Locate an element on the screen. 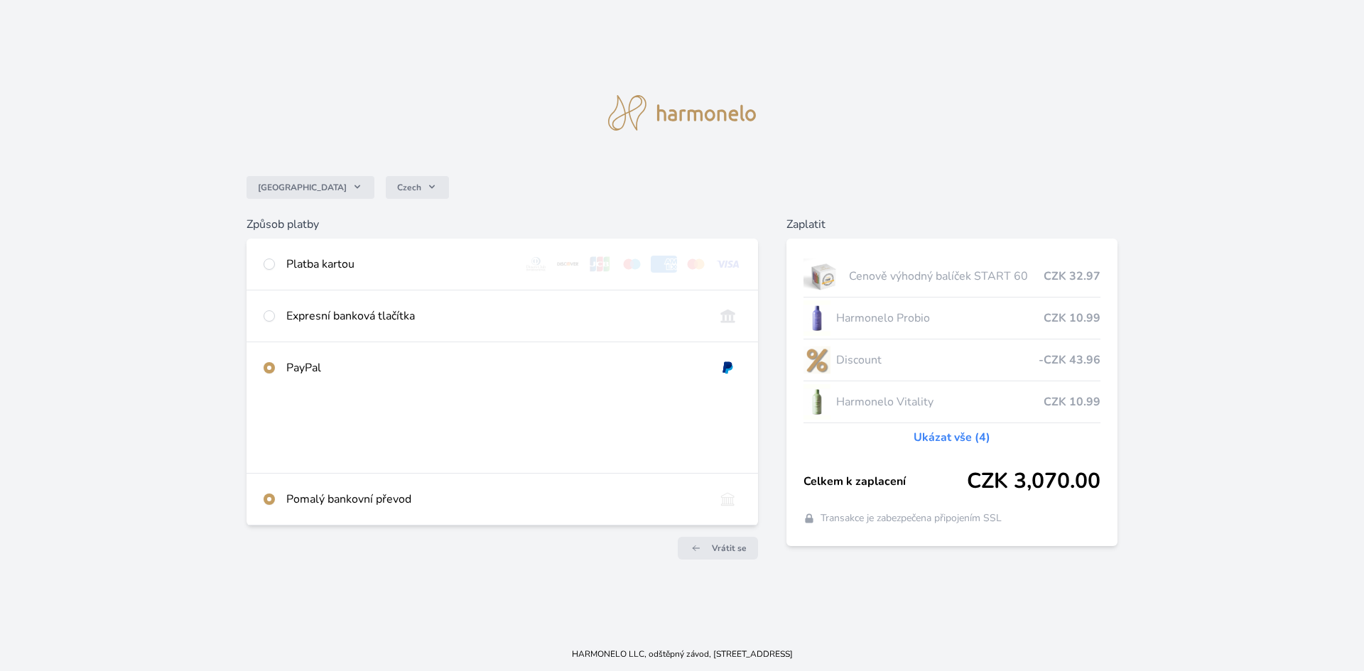 The height and width of the screenshot is (671, 1364). img: start.jpg is located at coordinates (823, 276).